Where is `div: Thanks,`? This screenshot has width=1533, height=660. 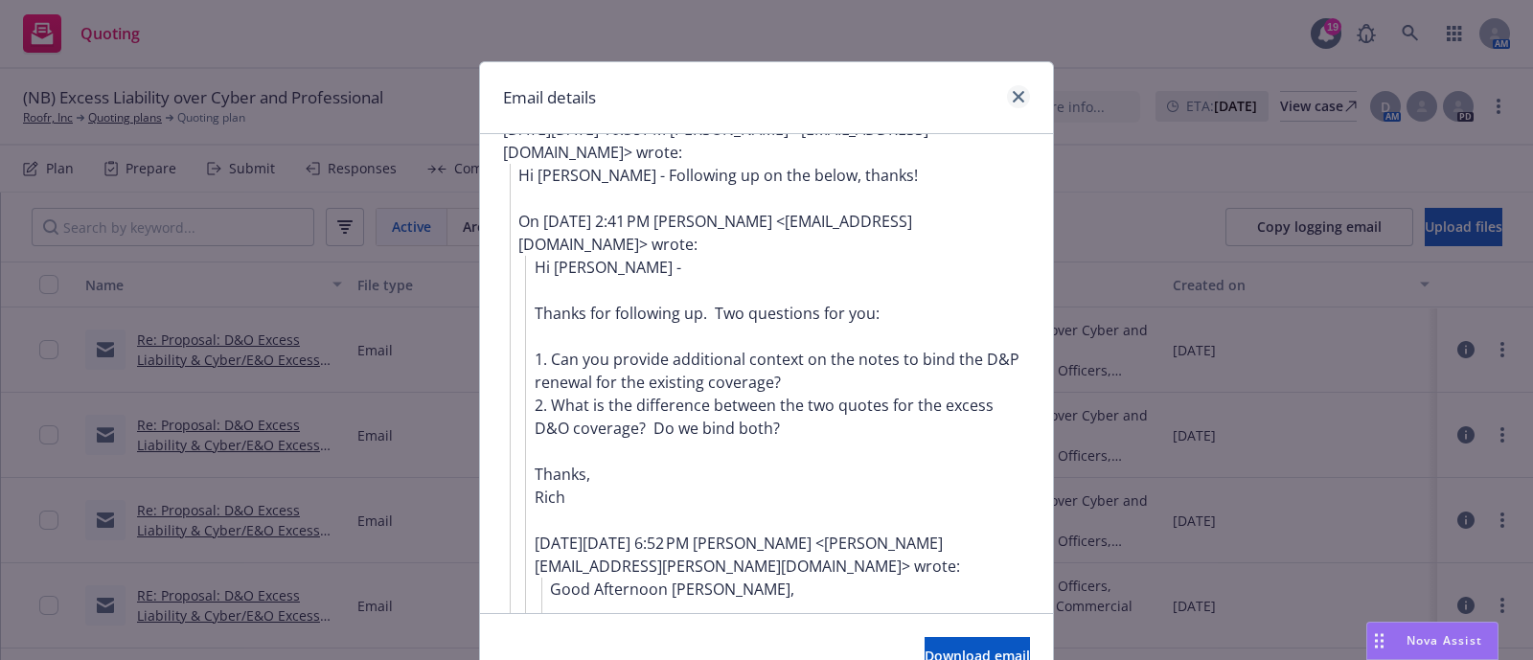
div: Thanks, is located at coordinates (782, 474).